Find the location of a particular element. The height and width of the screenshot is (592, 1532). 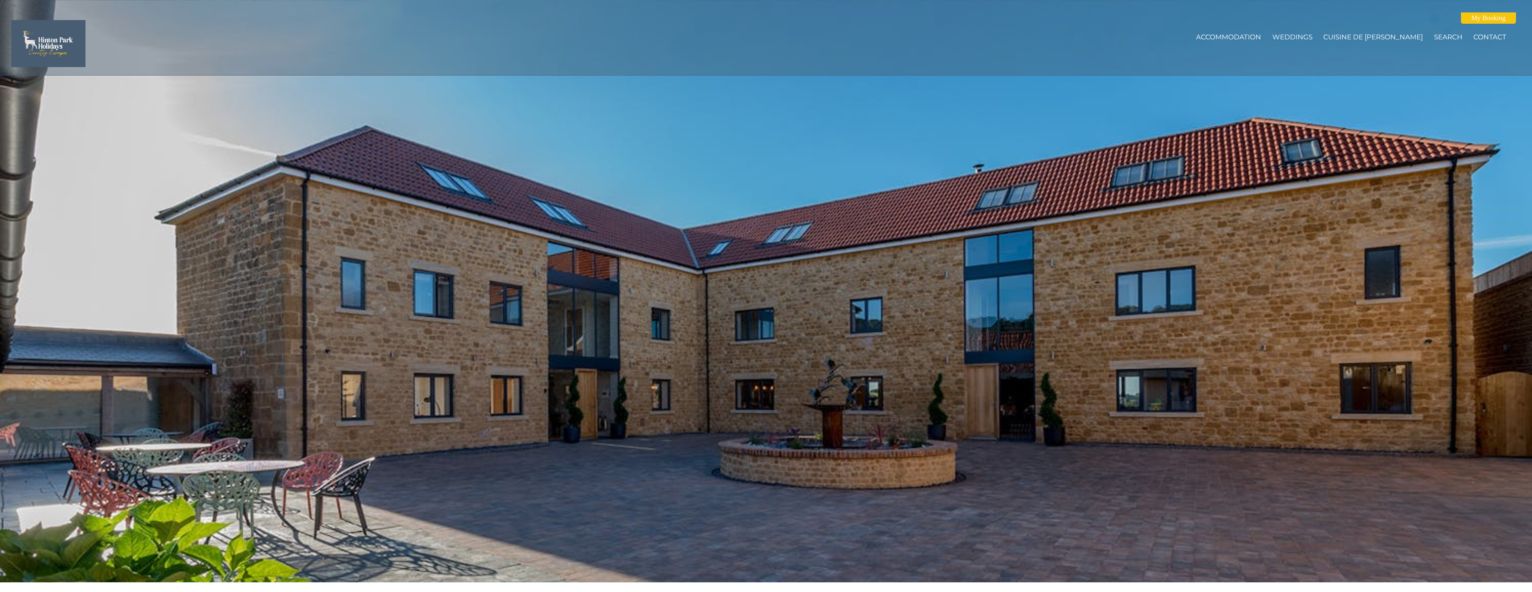

img: Hinton Park Holidays Ltd is located at coordinates (48, 43).